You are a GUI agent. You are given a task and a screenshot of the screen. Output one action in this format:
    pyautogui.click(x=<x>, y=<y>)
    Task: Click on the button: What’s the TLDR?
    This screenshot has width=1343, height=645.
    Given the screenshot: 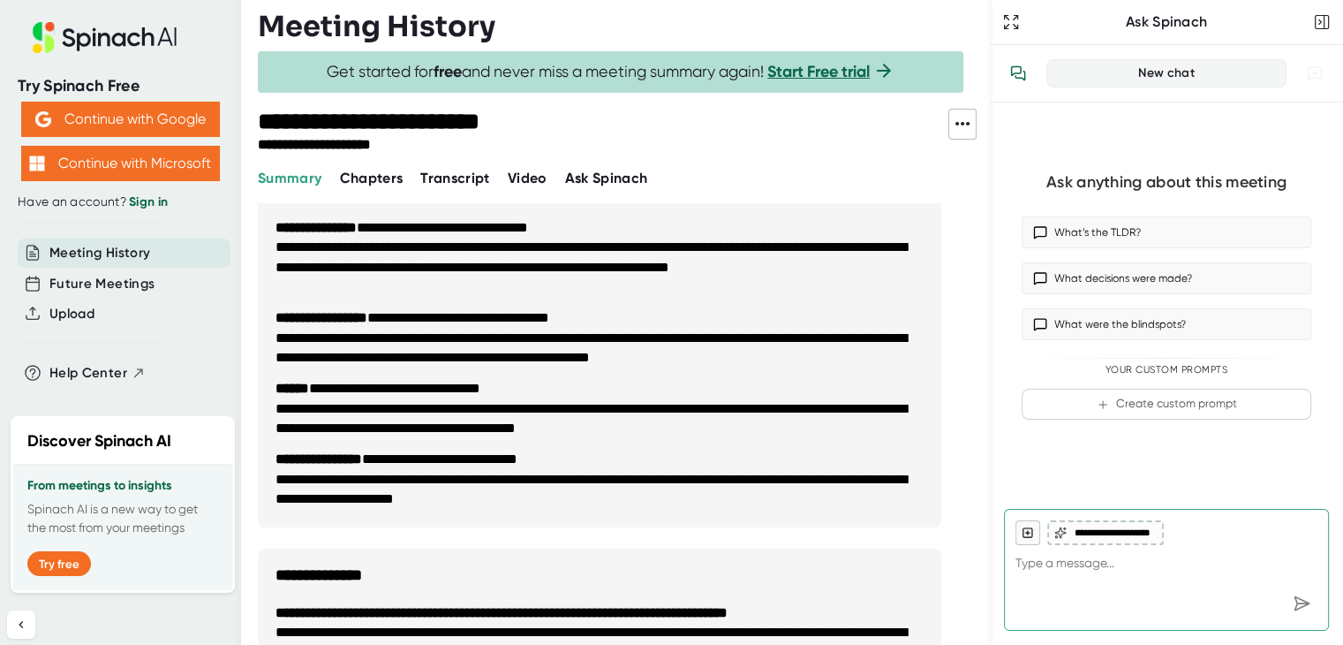 What is the action you would take?
    pyautogui.click(x=1166, y=232)
    